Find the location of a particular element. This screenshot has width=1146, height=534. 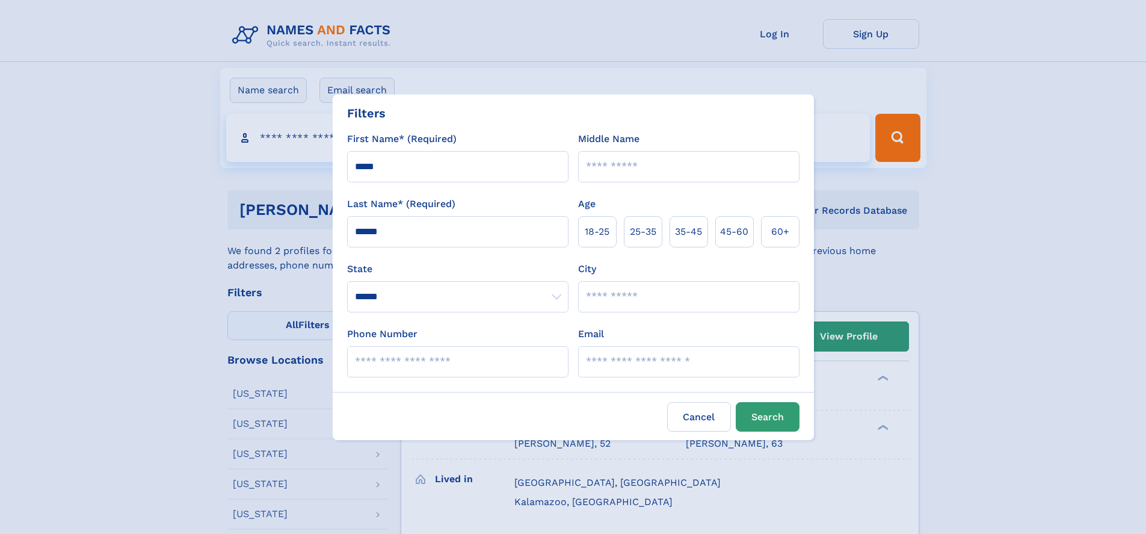

label: Age is located at coordinates (587, 204).